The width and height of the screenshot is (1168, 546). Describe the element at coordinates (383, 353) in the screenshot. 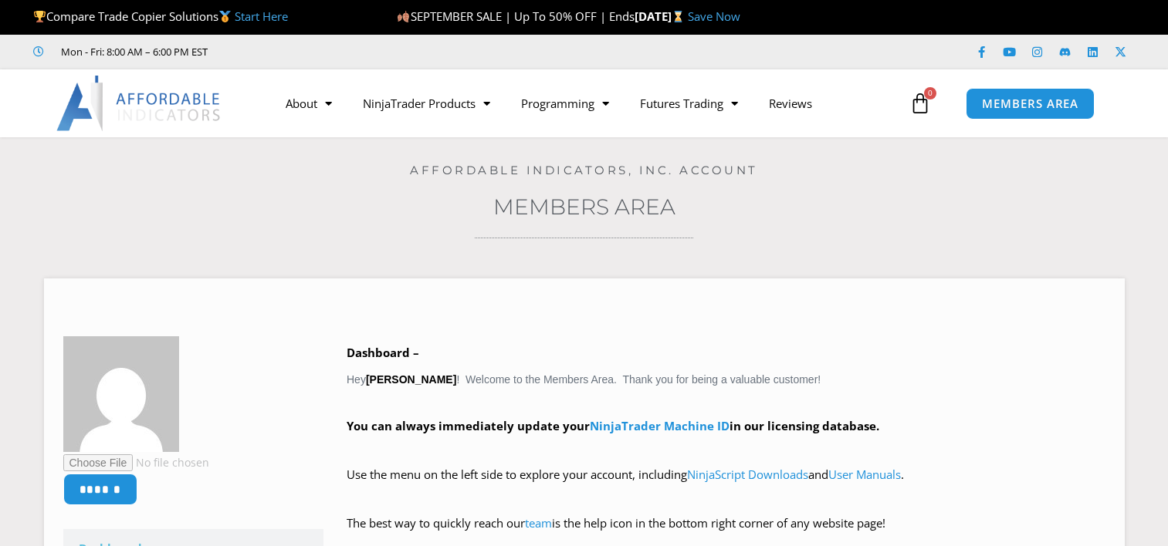

I see `b: Dashboard –` at that location.